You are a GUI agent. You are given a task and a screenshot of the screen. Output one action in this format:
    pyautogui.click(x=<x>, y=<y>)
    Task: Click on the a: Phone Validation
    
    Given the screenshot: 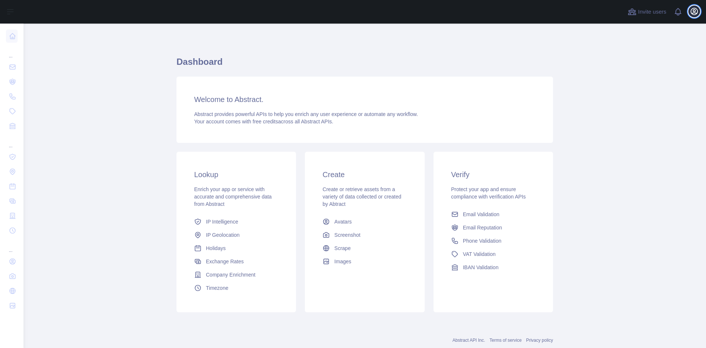 What is the action you would take?
    pyautogui.click(x=493, y=241)
    